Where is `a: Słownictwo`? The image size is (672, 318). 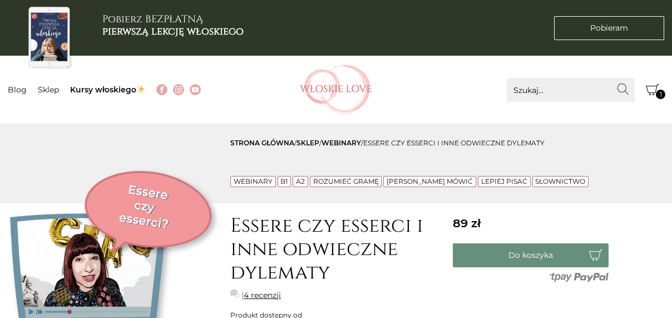
a: Słownictwo is located at coordinates (560, 181).